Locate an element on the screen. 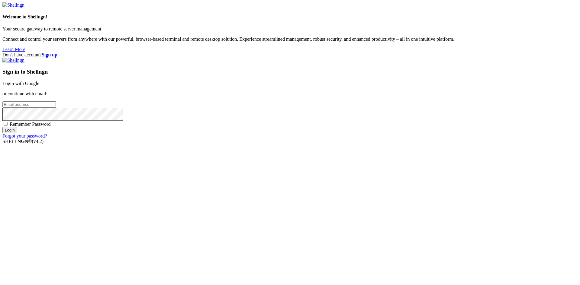 The height and width of the screenshot is (285, 580). a: Login with Google is located at coordinates (21, 83).